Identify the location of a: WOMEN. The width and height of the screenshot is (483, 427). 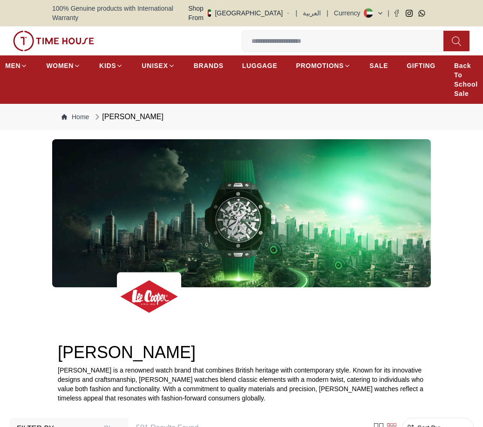
(63, 66).